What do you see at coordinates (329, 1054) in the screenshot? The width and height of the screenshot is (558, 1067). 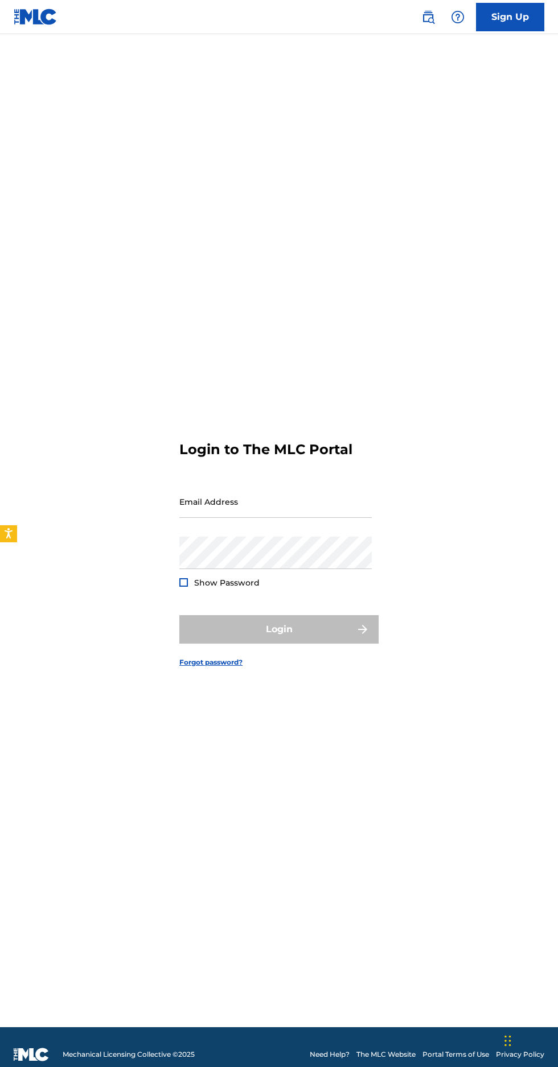 I see `a: Need Help?` at bounding box center [329, 1054].